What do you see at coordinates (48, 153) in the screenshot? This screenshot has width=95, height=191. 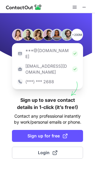 I see `span: Login` at bounding box center [48, 153].